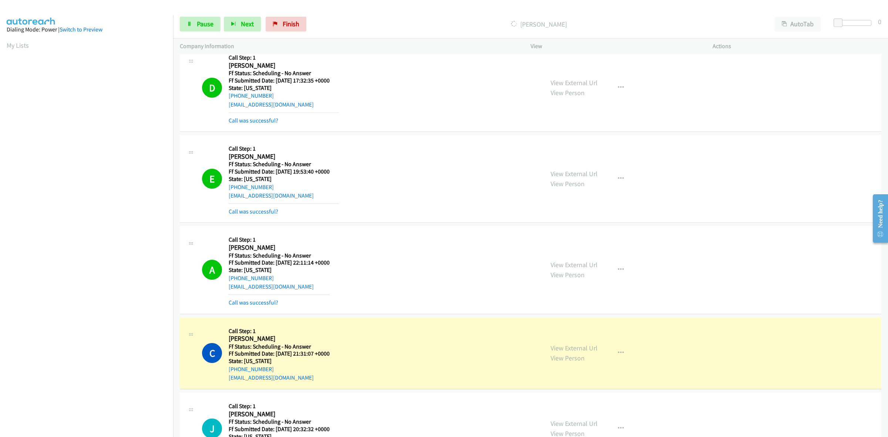 The image size is (888, 437). What do you see at coordinates (81, 29) in the screenshot?
I see `a: Switch to Preview` at bounding box center [81, 29].